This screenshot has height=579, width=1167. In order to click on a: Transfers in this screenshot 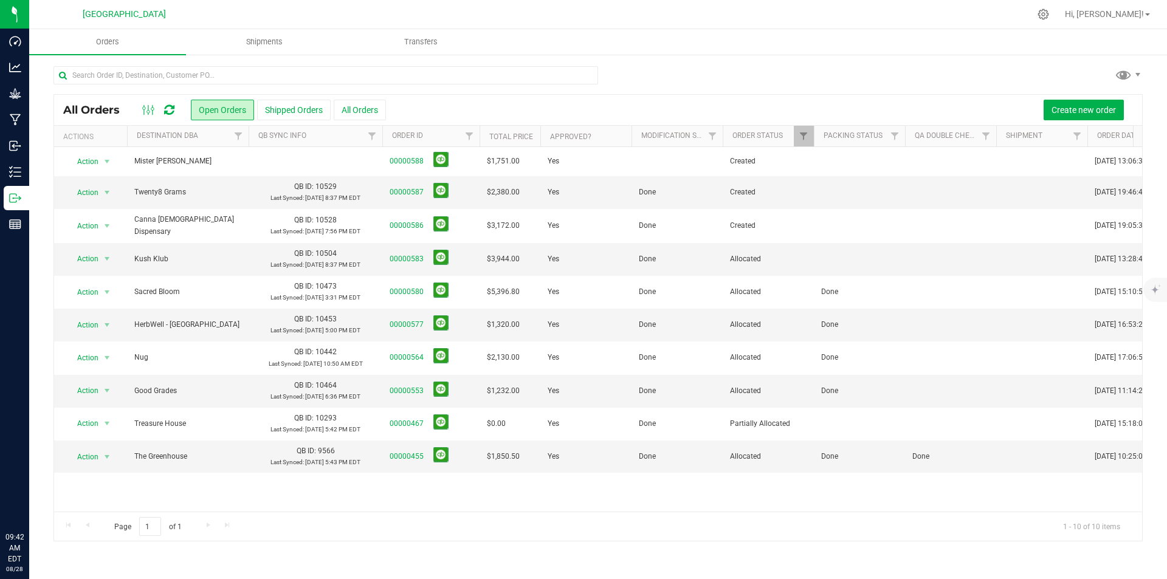, I will do `click(421, 42)`.